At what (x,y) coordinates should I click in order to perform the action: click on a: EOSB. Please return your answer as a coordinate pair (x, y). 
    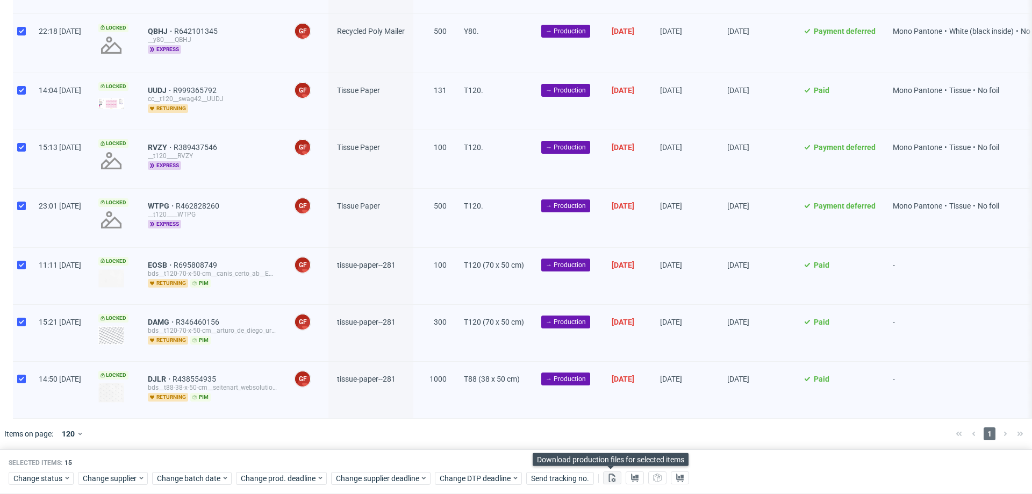
    Looking at the image, I should click on (161, 265).